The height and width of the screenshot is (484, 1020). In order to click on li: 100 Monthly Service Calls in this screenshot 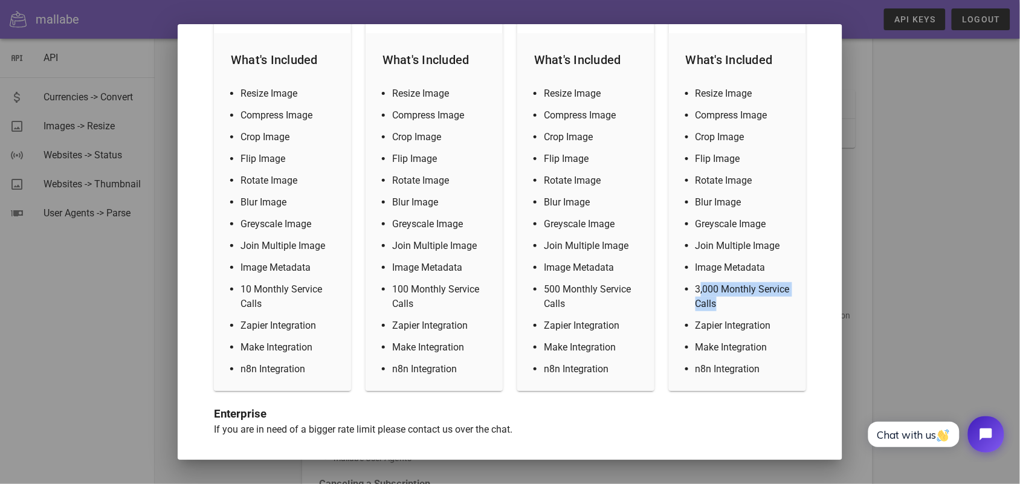, I will do `click(441, 297)`.